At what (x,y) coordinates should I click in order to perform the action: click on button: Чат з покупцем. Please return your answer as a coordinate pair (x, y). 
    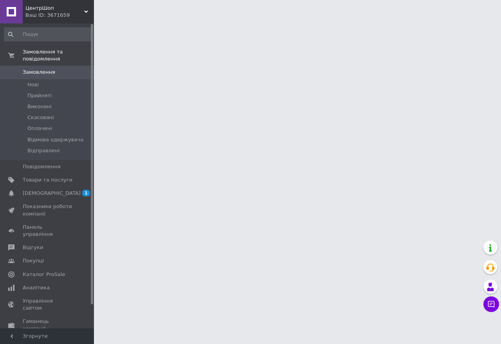
    Looking at the image, I should click on (491, 305).